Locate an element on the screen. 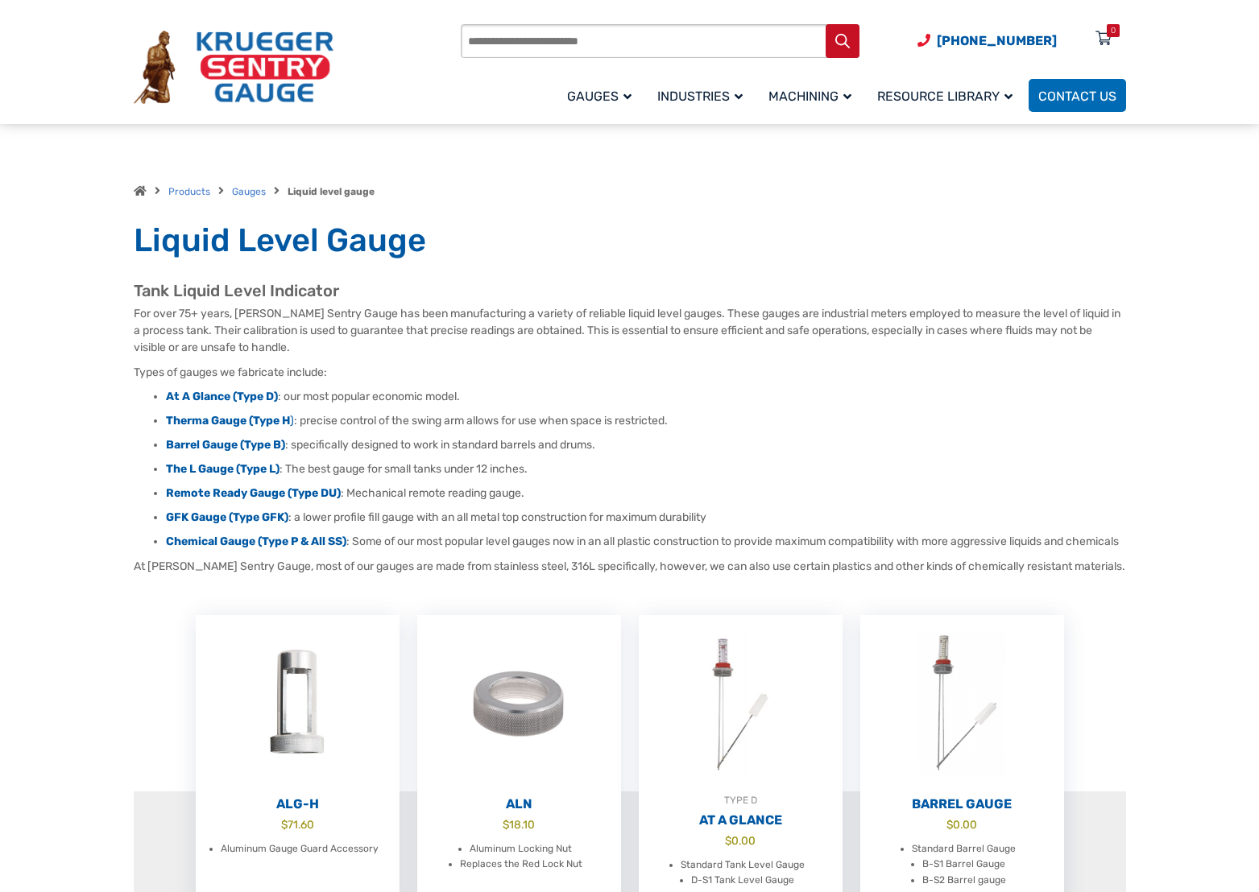  div: TYPE D is located at coordinates (740, 801).